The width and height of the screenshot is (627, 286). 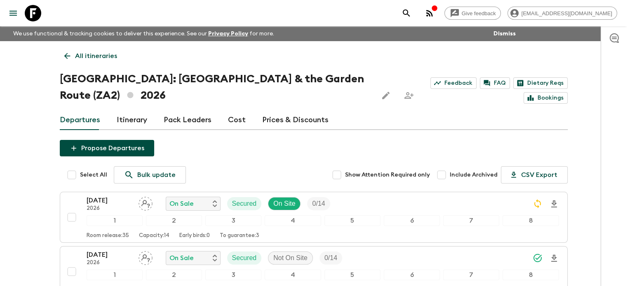 I want to click on button: search adventures, so click(x=406, y=13).